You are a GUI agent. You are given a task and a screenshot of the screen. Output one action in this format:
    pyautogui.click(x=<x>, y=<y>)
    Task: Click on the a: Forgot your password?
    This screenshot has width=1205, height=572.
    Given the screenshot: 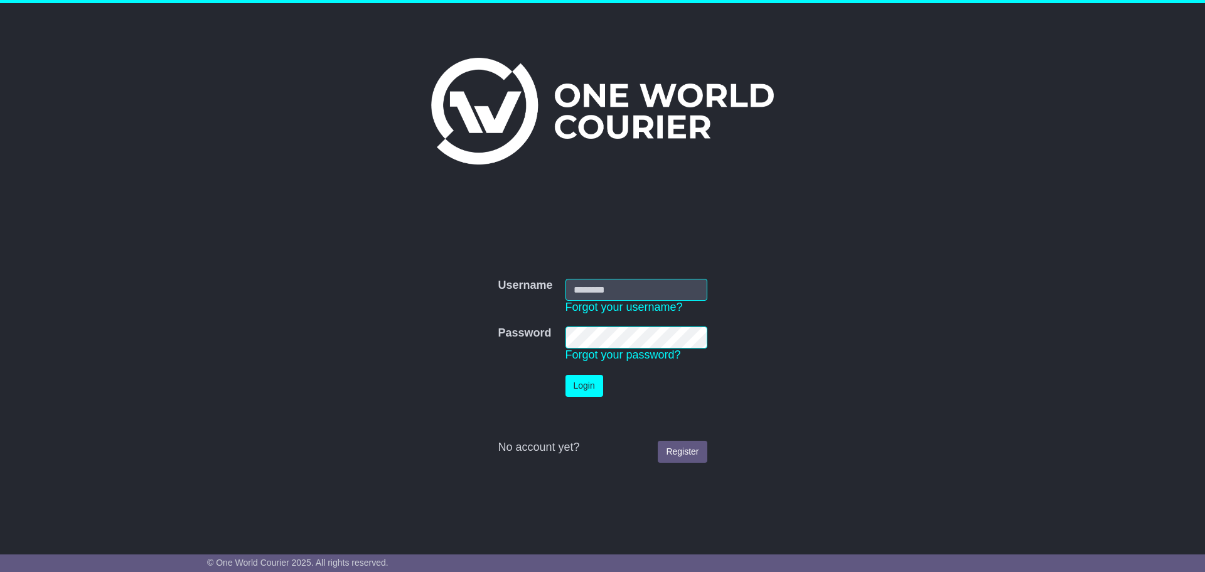 What is the action you would take?
    pyautogui.click(x=623, y=354)
    